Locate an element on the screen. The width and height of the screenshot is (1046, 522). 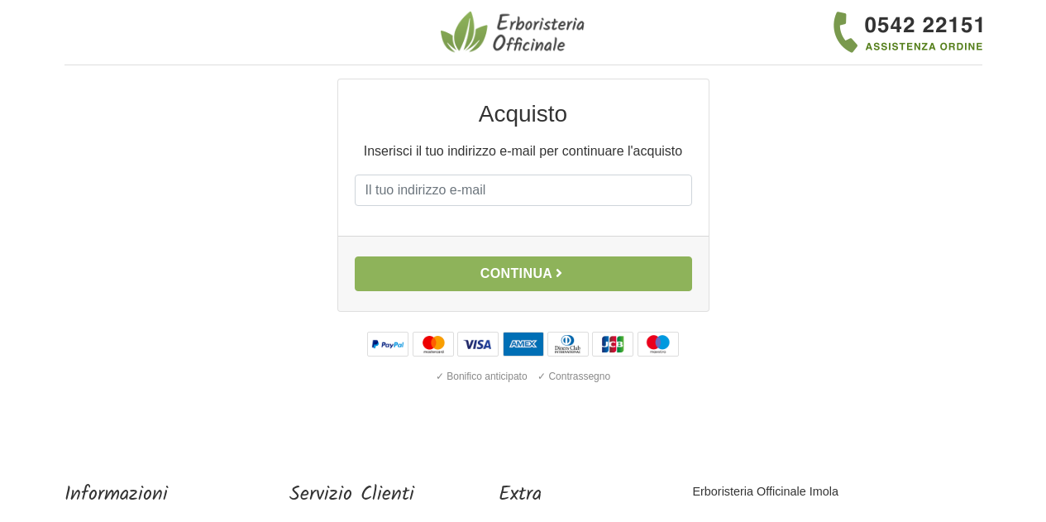
div: ✓ Contrassegno is located at coordinates (574, 376).